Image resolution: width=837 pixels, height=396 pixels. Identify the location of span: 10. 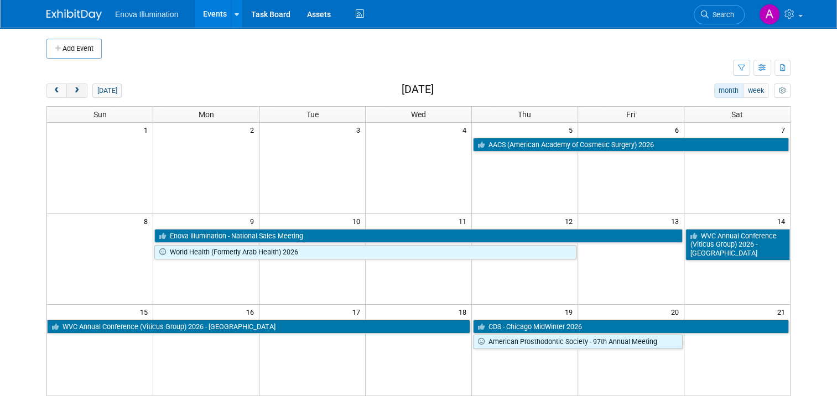
(358, 221).